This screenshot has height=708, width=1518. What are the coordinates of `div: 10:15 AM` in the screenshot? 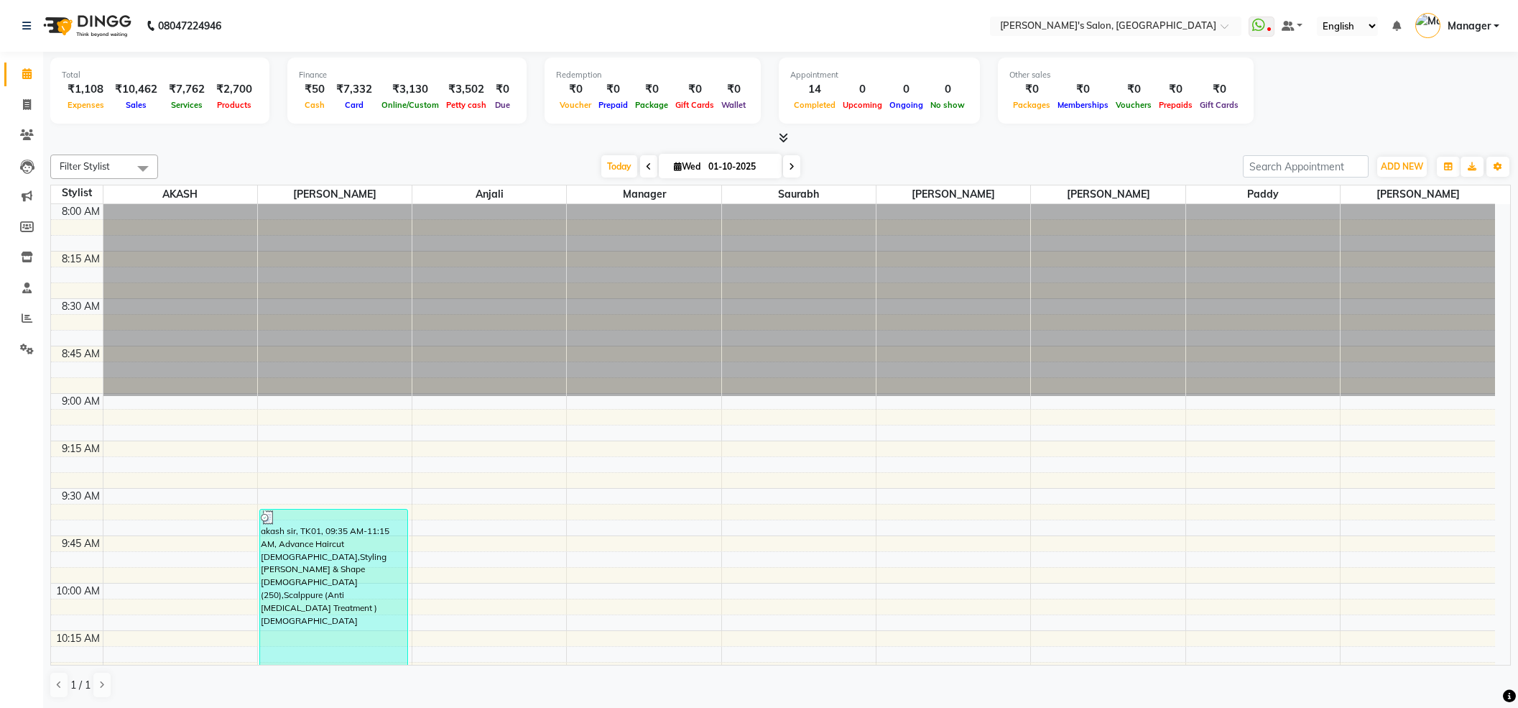 It's located at (78, 638).